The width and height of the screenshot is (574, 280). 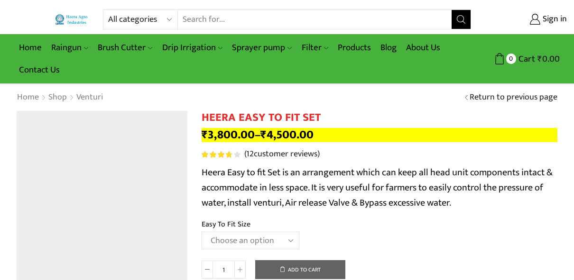 I want to click on a: About Us, so click(x=423, y=47).